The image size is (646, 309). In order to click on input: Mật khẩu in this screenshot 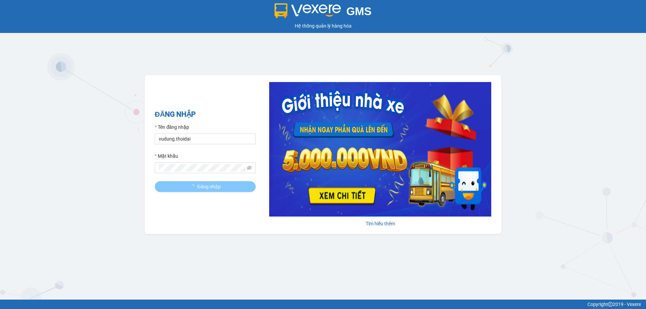, I will do `click(202, 168)`.